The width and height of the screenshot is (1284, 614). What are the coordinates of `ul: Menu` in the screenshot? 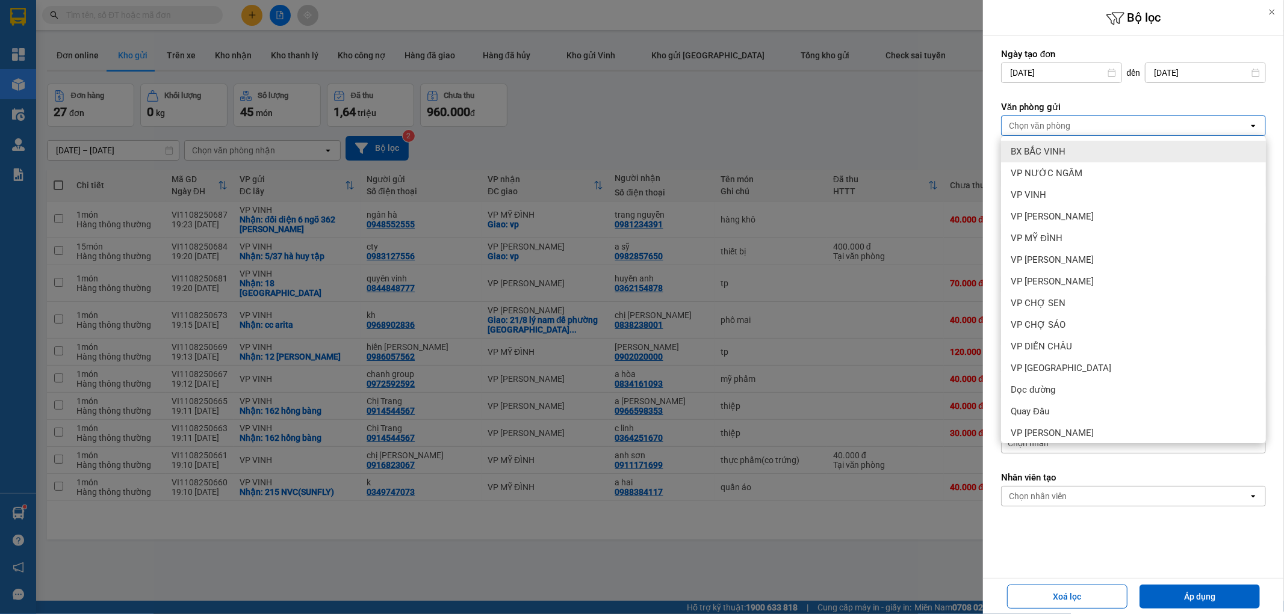 It's located at (1133, 289).